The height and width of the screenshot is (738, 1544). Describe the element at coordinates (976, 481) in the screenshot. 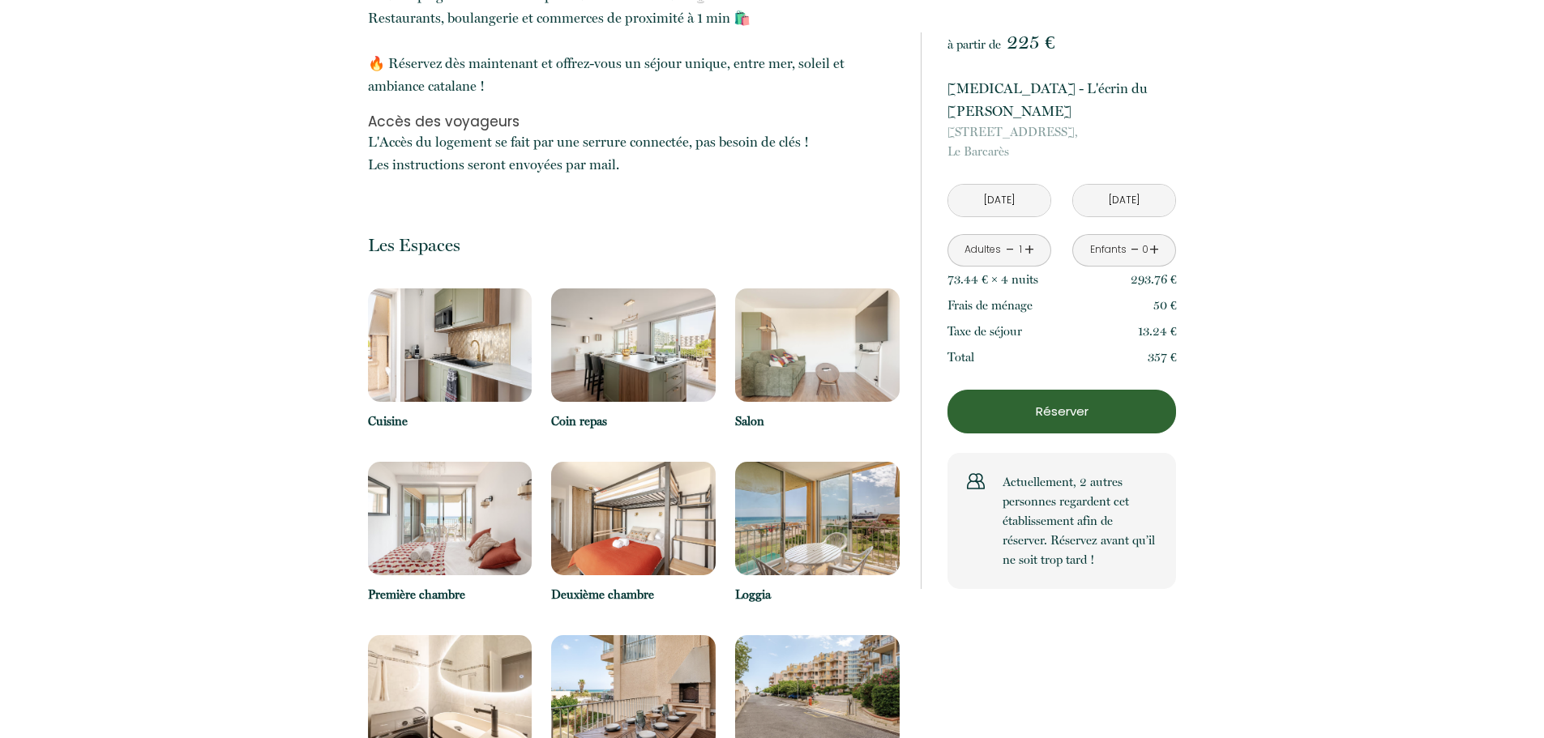

I see `img: users` at that location.